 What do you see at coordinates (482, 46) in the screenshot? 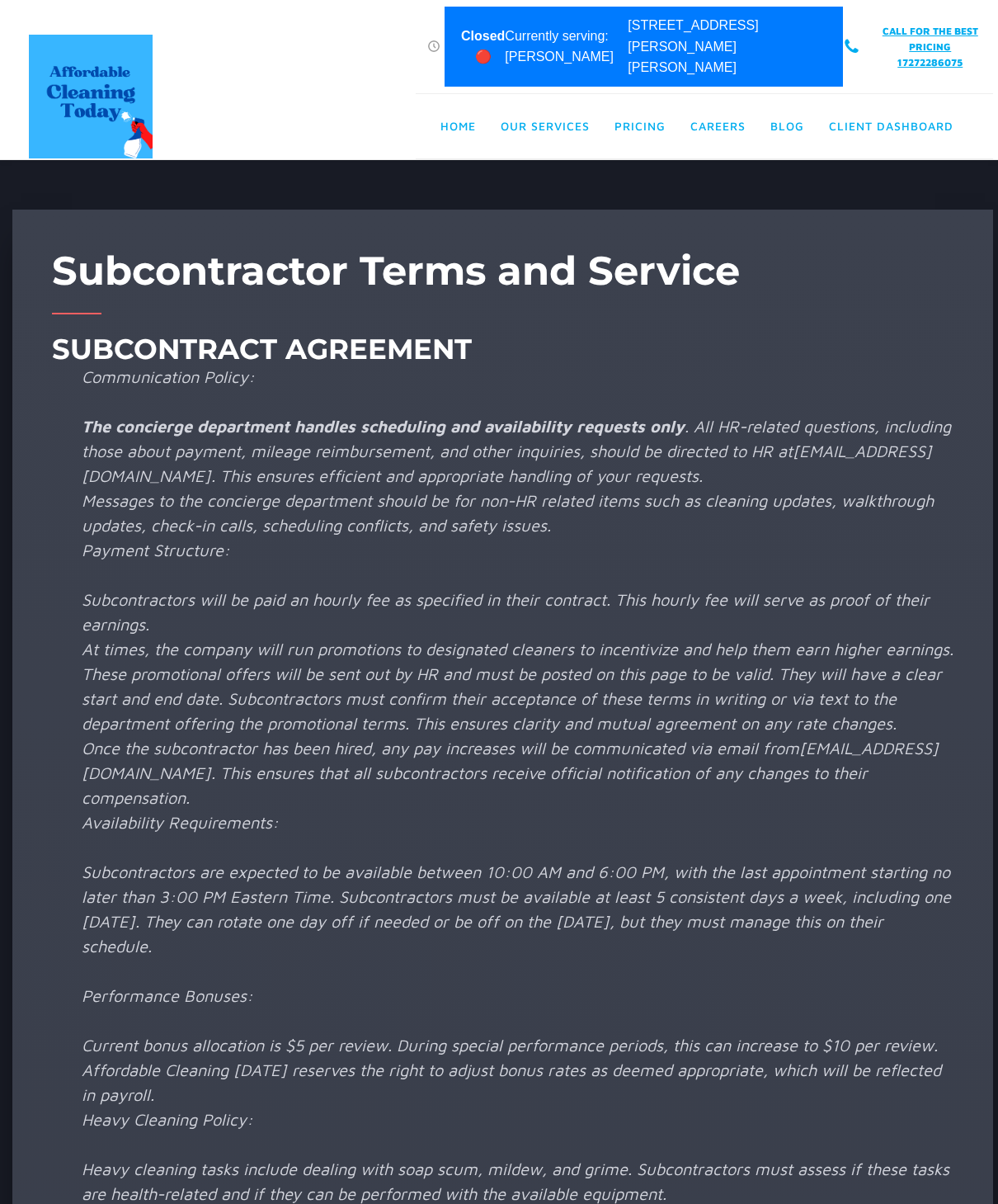
I see `span: Closed 🔴` at bounding box center [482, 46].